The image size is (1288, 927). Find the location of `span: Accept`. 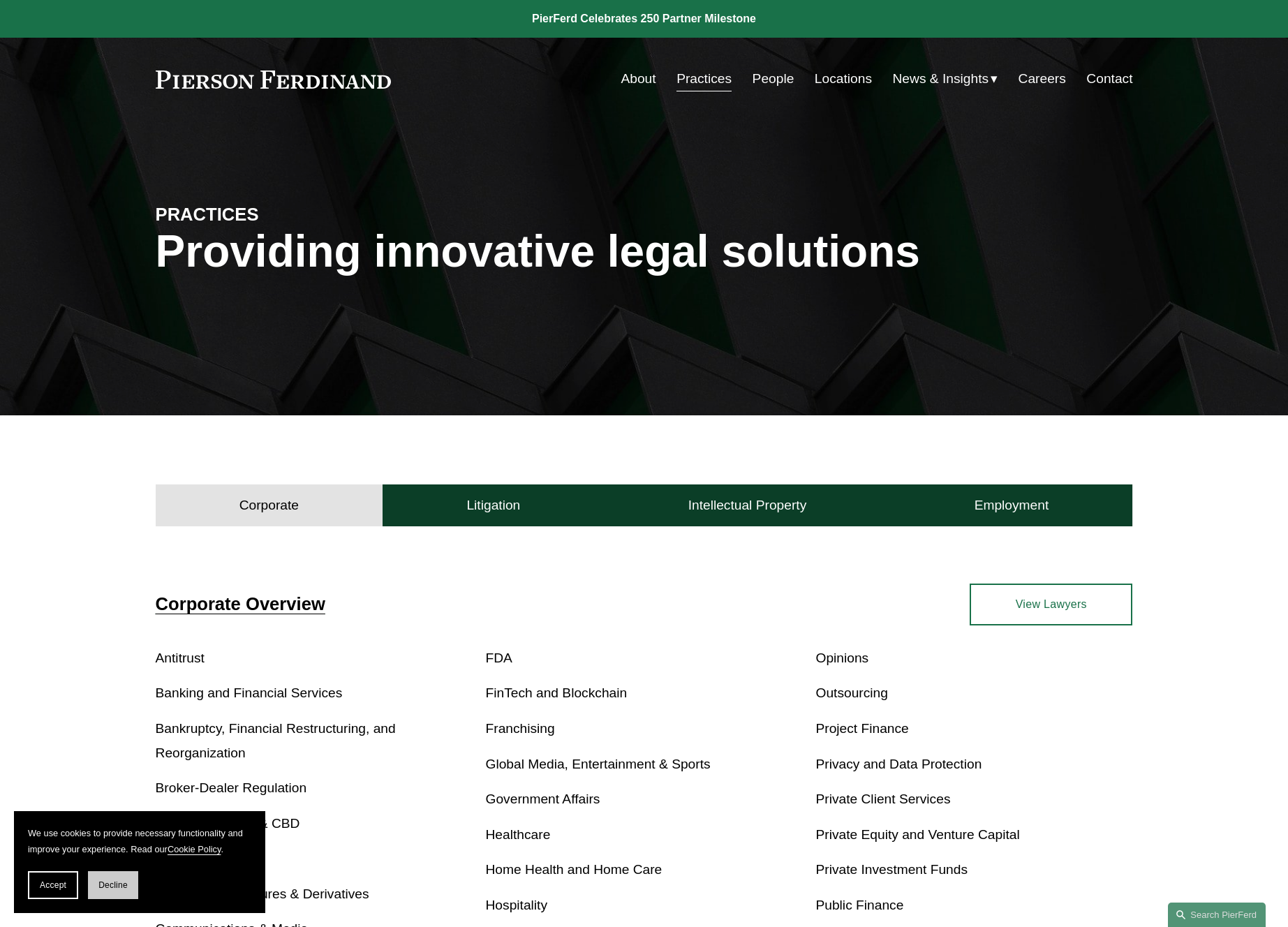

span: Accept is located at coordinates (53, 885).